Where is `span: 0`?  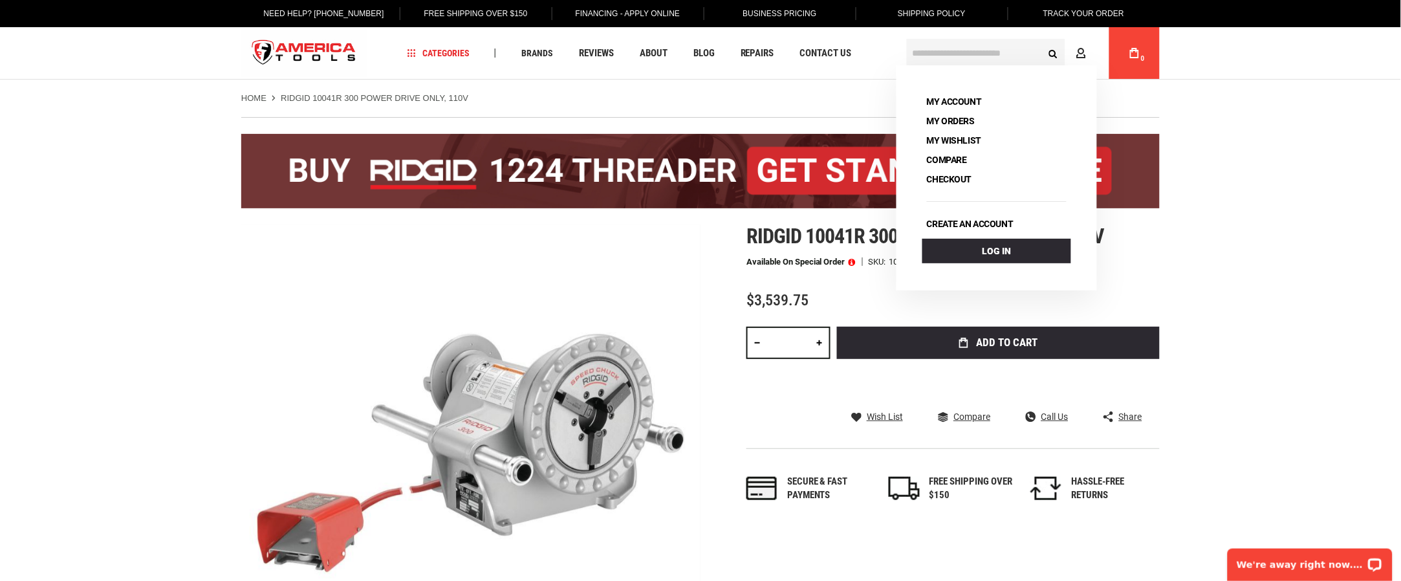
span: 0 is located at coordinates (1143, 58).